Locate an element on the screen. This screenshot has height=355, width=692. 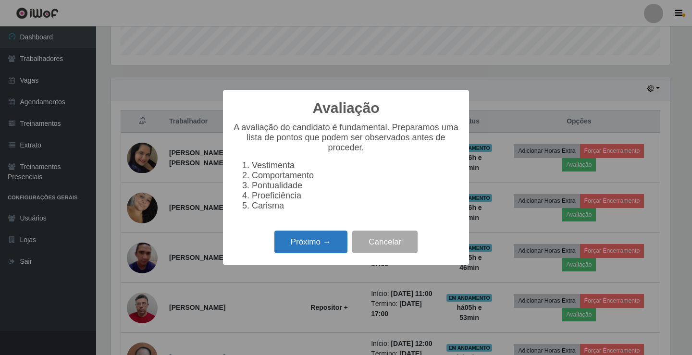
li: Proeficiência is located at coordinates (356, 196).